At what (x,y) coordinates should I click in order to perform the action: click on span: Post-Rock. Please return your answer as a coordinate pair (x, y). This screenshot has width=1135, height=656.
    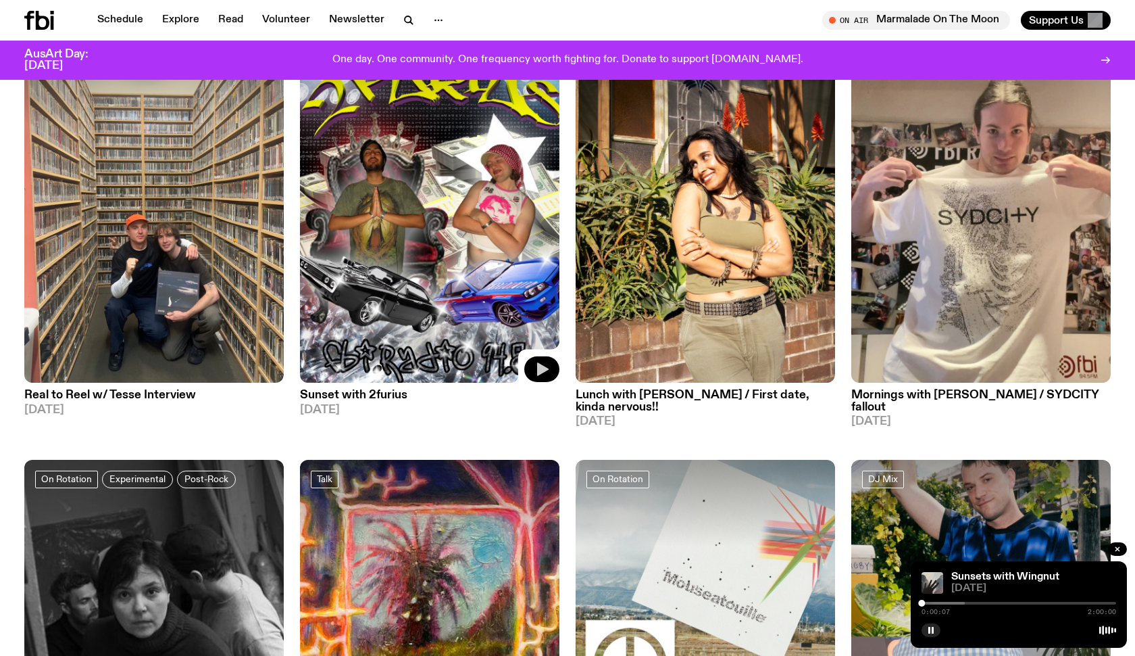
    Looking at the image, I should click on (206, 478).